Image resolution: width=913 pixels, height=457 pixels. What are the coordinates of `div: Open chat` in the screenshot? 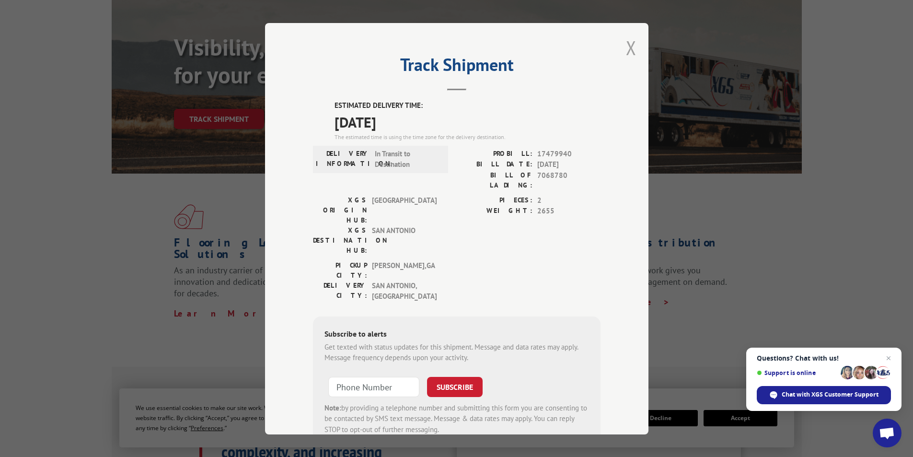 It's located at (887, 433).